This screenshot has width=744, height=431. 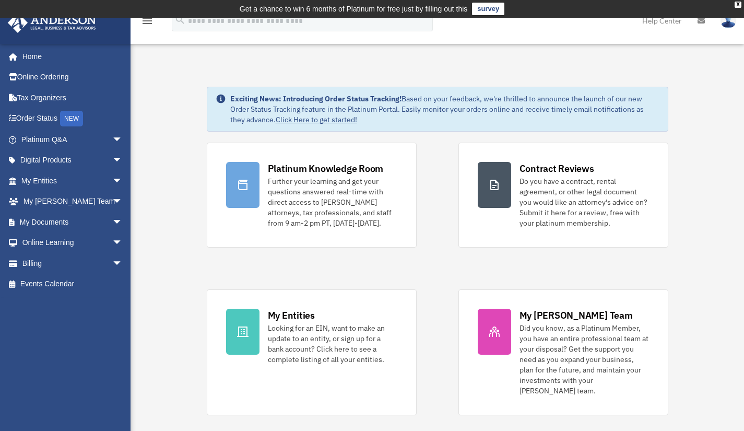 What do you see at coordinates (73, 98) in the screenshot?
I see `a: Tax Organizers` at bounding box center [73, 98].